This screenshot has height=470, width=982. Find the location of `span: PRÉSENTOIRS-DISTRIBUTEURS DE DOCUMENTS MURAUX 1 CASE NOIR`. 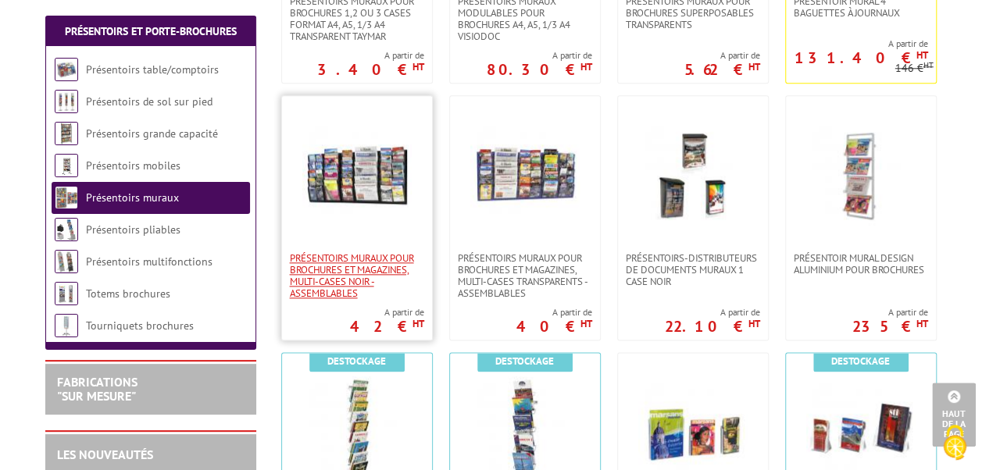

span: PRÉSENTOIRS-DISTRIBUTEURS DE DOCUMENTS MURAUX 1 CASE NOIR is located at coordinates (693, 269).